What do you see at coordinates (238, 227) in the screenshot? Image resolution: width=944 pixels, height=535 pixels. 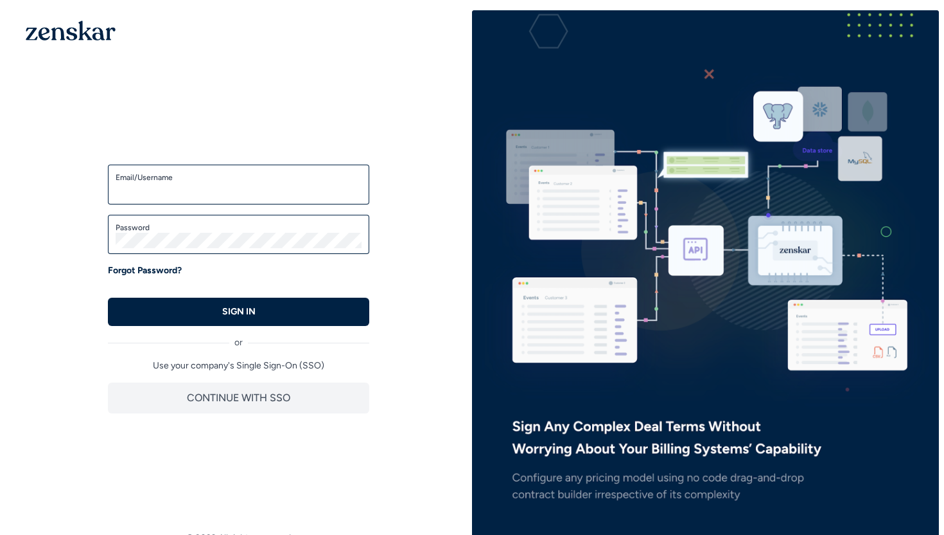 I see `label: Password` at bounding box center [238, 227].